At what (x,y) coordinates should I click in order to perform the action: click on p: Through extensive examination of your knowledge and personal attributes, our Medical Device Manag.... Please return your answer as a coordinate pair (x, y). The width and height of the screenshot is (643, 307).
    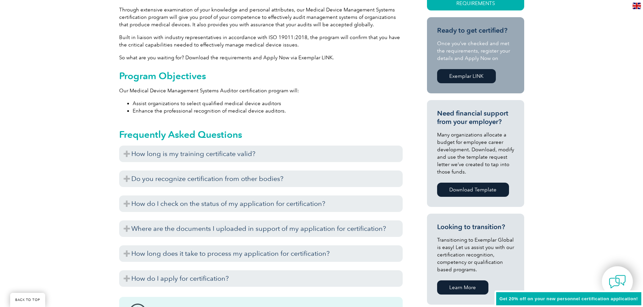
    Looking at the image, I should click on (261, 17).